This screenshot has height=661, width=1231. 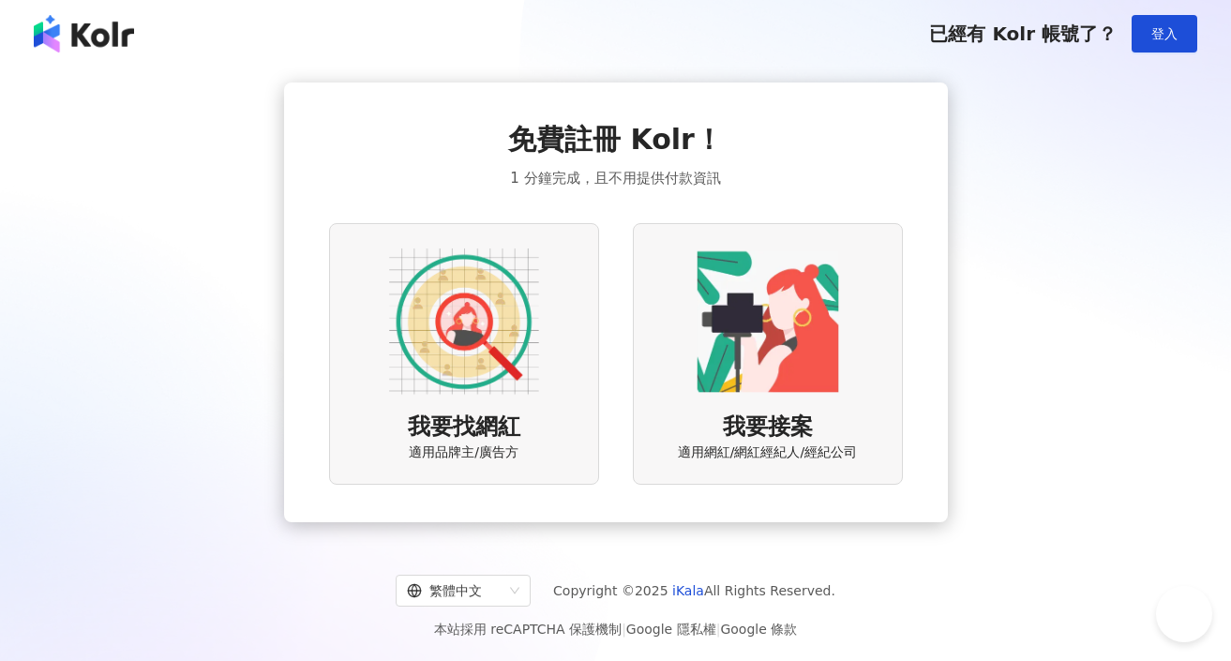 I want to click on span: 已經有 Kolr 帳號了？, so click(x=1023, y=34).